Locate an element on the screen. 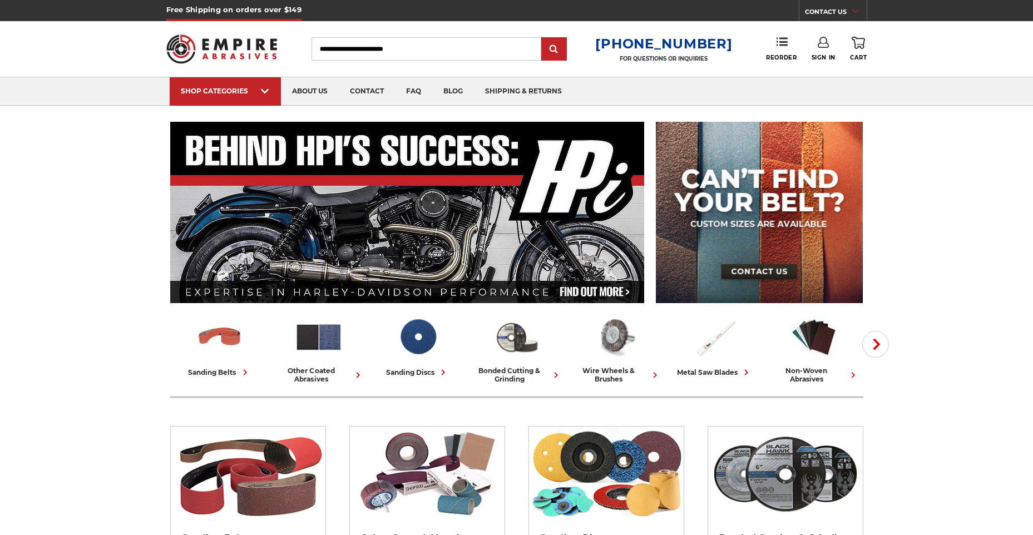 The height and width of the screenshot is (535, 1033). a: shipping & returns is located at coordinates (523, 91).